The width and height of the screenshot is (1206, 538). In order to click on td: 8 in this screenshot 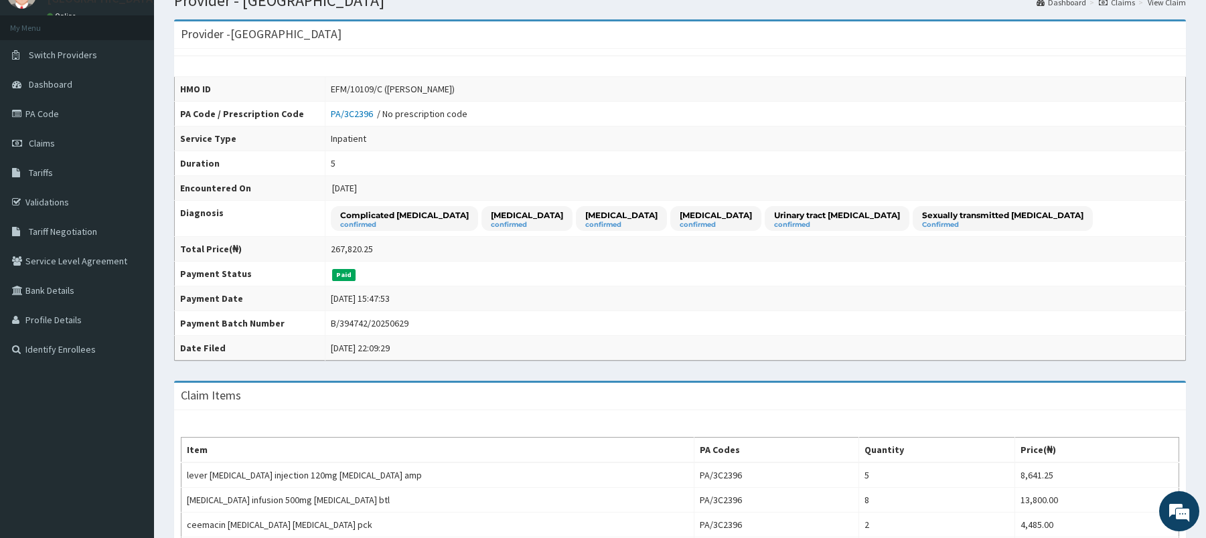, I will do `click(936, 500)`.